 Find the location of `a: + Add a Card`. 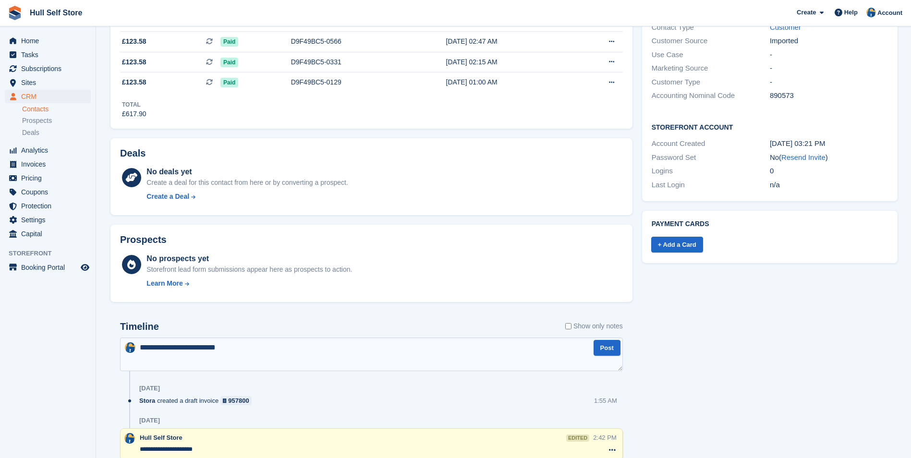

a: + Add a Card is located at coordinates (677, 244).